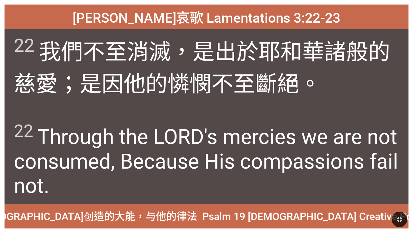 The width and height of the screenshot is (413, 233). Describe the element at coordinates (207, 66) in the screenshot. I see `span: 我們不至消滅` at that location.